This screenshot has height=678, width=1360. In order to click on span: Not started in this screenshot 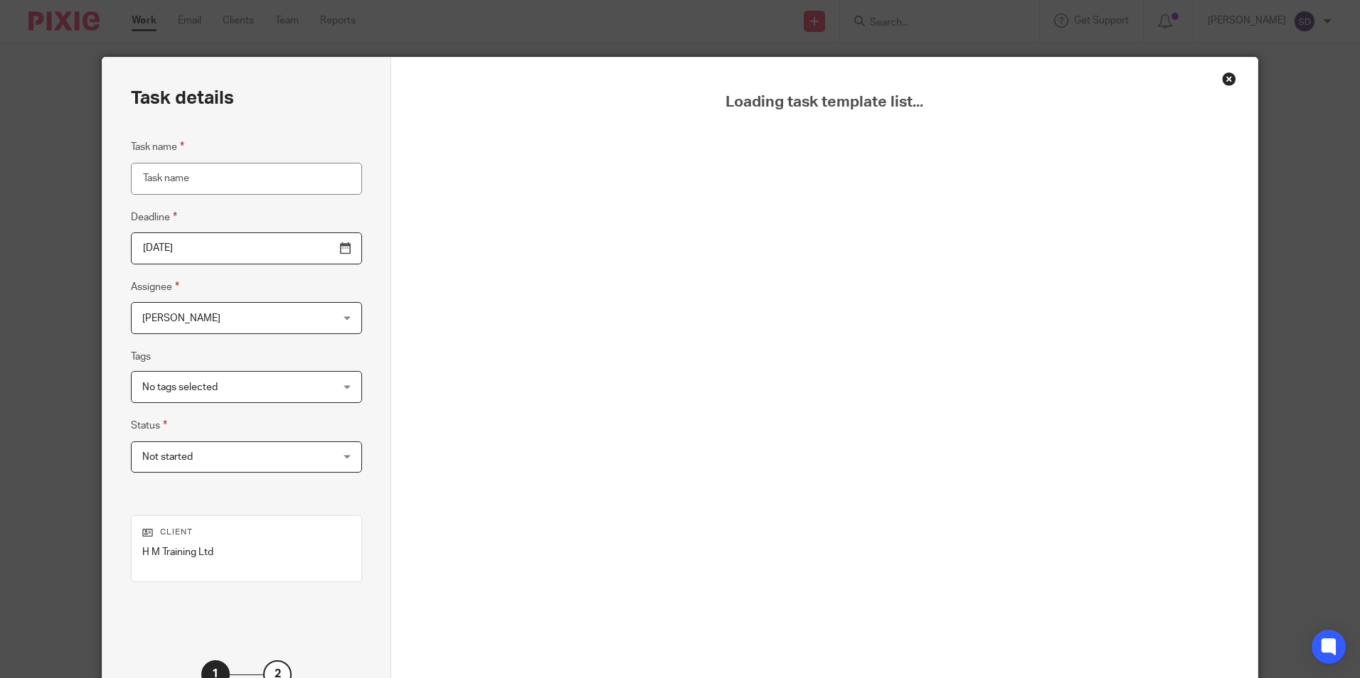, I will do `click(167, 457)`.